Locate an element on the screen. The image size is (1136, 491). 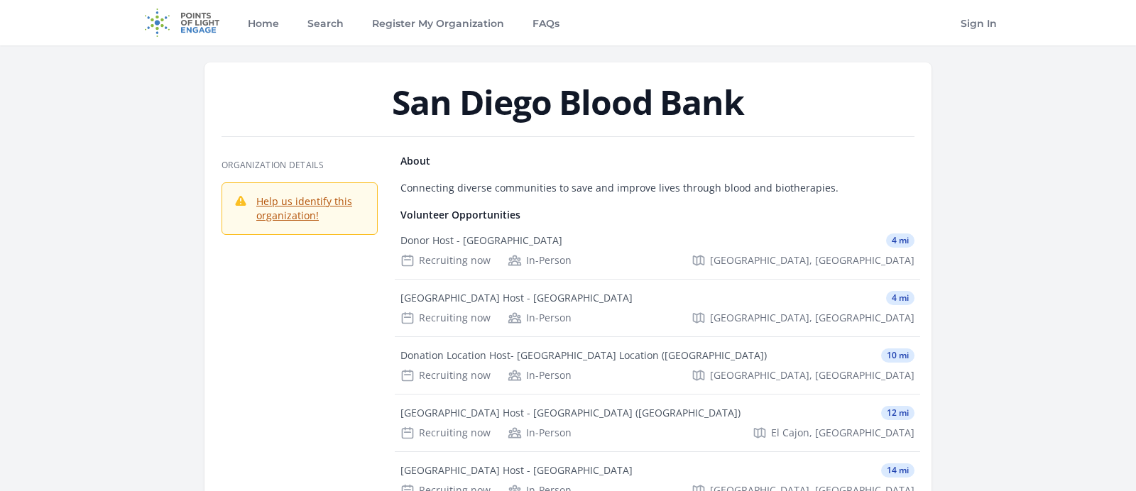
span: 12 mi is located at coordinates (897, 413).